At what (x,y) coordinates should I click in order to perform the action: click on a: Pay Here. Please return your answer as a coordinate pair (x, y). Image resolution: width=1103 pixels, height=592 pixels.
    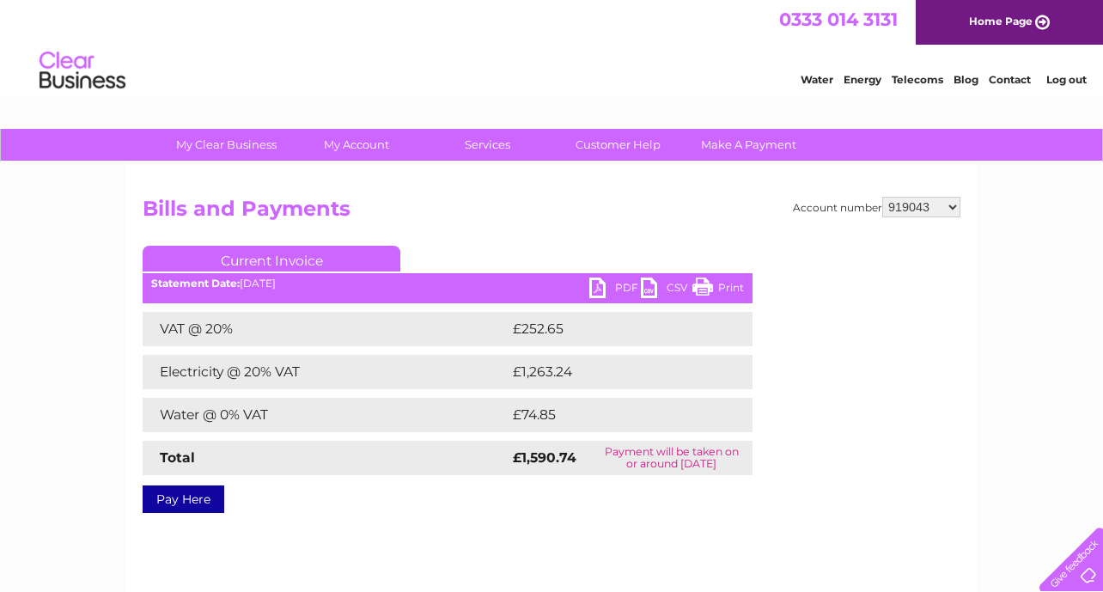
    Looking at the image, I should click on (183, 499).